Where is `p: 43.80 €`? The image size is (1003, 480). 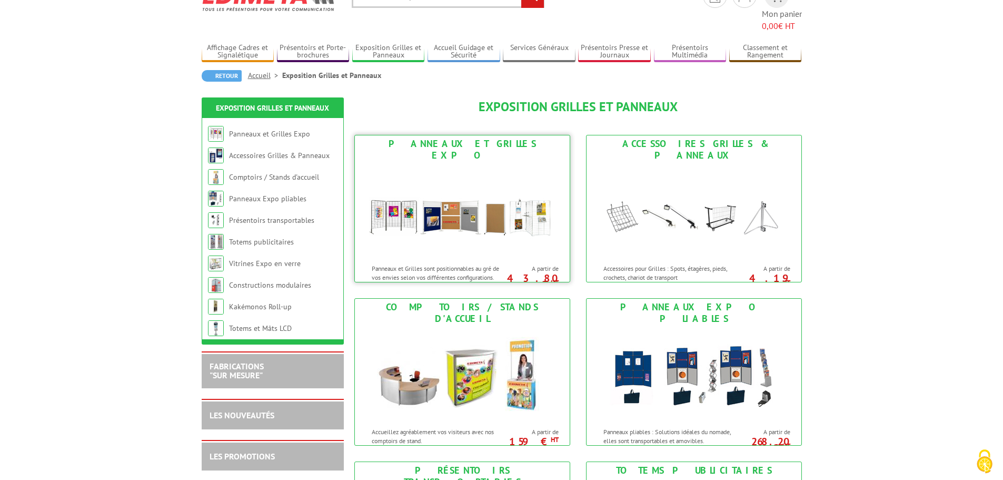
p: 43.80 € is located at coordinates (529, 281).